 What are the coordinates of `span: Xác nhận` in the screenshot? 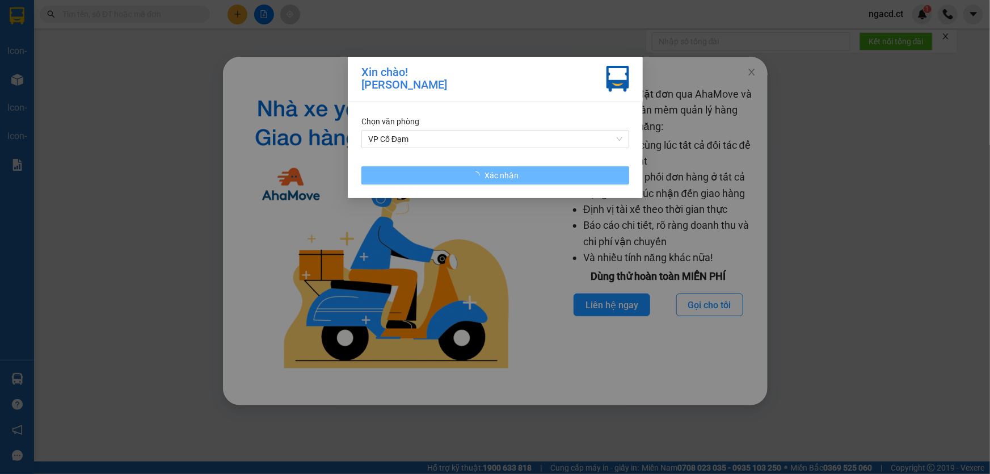 It's located at (502, 175).